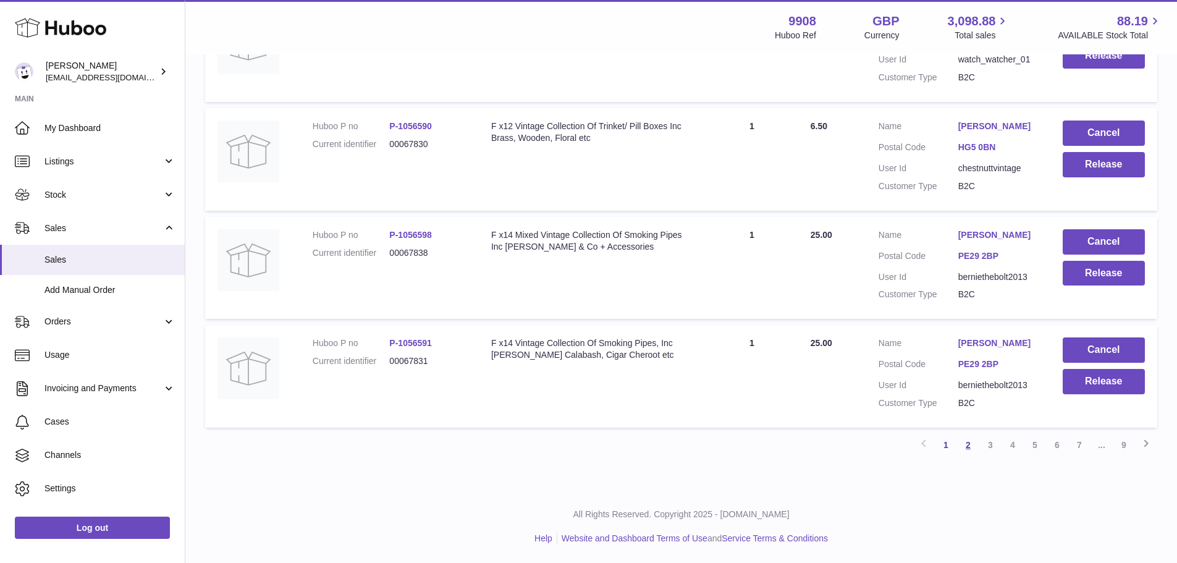  Describe the element at coordinates (968, 445) in the screenshot. I see `a: 2` at that location.